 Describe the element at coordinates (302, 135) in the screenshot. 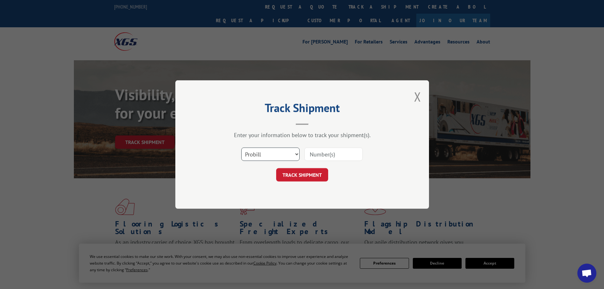

I see `div: Enter your information below to track your shipment(s).` at that location.